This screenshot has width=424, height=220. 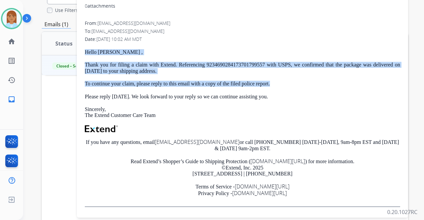 I want to click on p: Terms of Service - Privacy Policy -, so click(x=243, y=189).